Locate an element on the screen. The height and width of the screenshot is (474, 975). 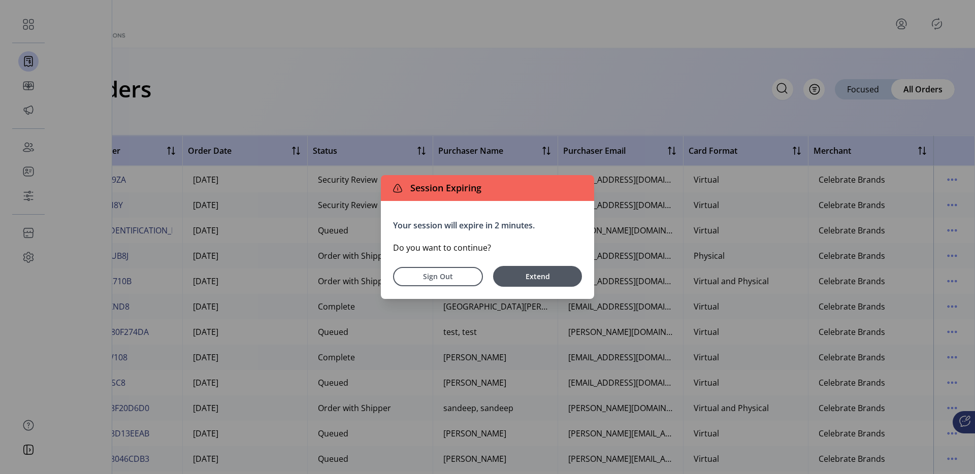
p: Your session will expire in 2 minutes. is located at coordinates (487, 225).